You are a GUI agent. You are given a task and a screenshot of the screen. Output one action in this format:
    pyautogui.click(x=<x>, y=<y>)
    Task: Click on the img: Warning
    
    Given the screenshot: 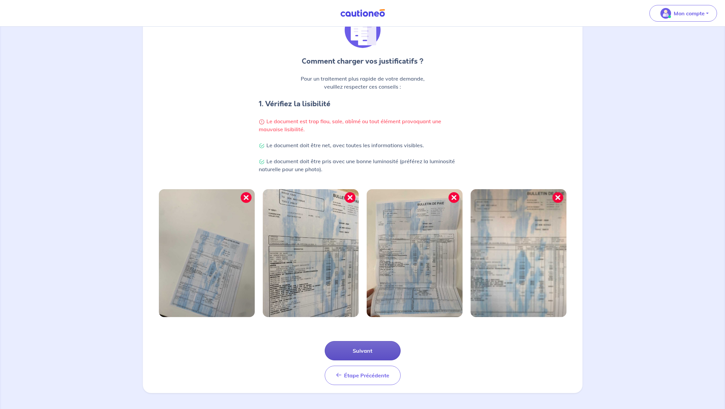 What is the action you would take?
    pyautogui.click(x=262, y=122)
    